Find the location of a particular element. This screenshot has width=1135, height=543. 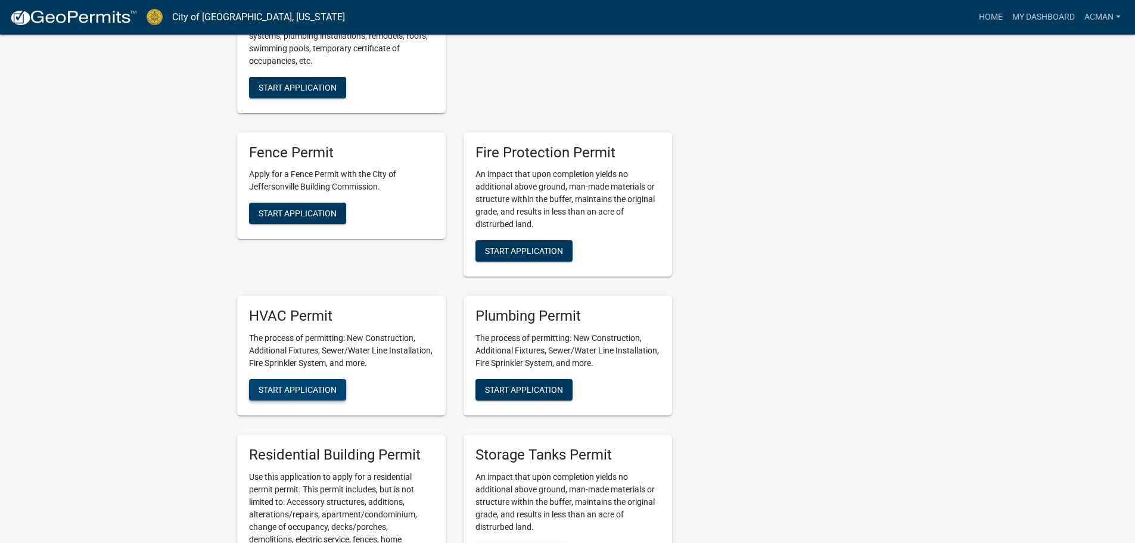

a: My Dashboard is located at coordinates (1044, 17).